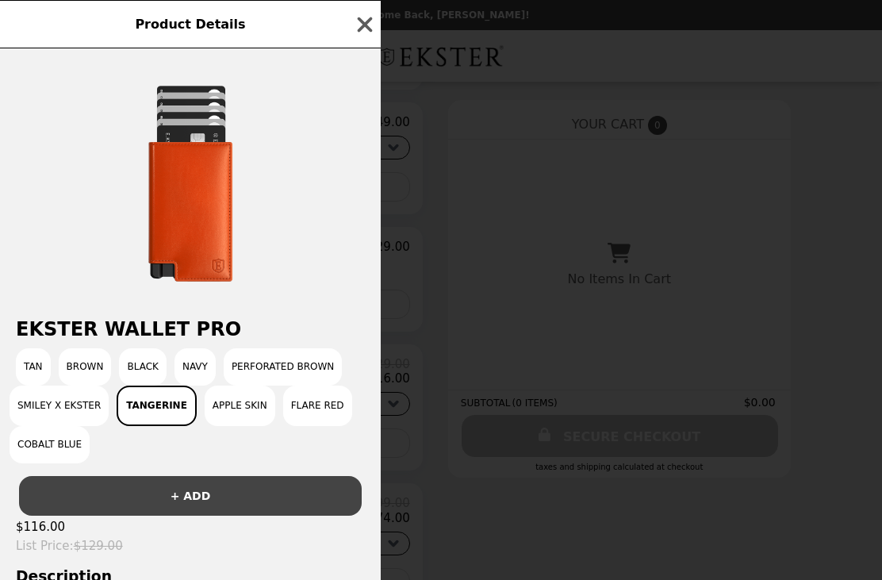 This screenshot has width=882, height=580. Describe the element at coordinates (190, 183) in the screenshot. I see `img: Tangerine` at that location.